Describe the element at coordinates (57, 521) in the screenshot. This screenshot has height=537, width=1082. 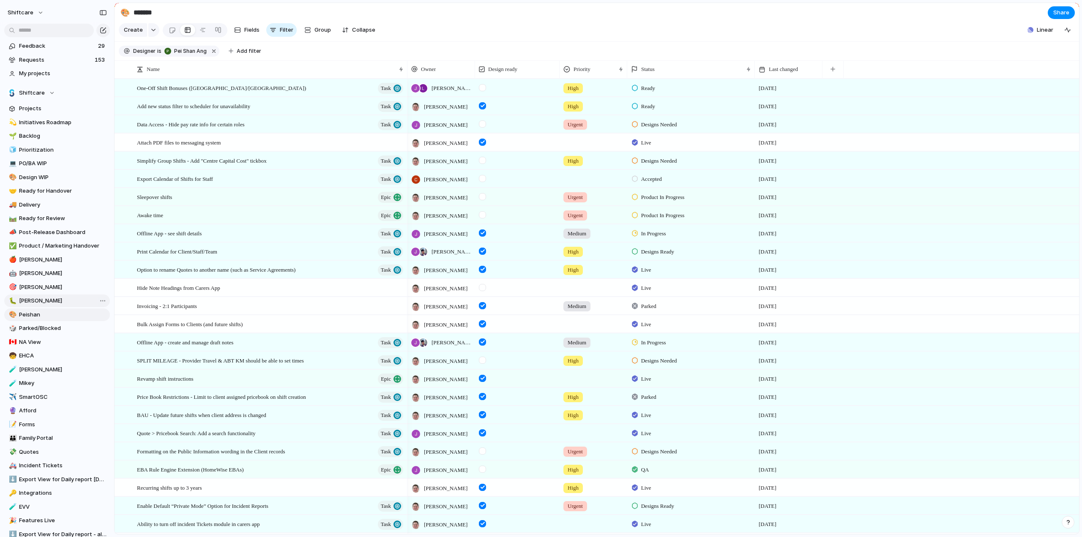
I see `a: 🎉Features Live` at that location.